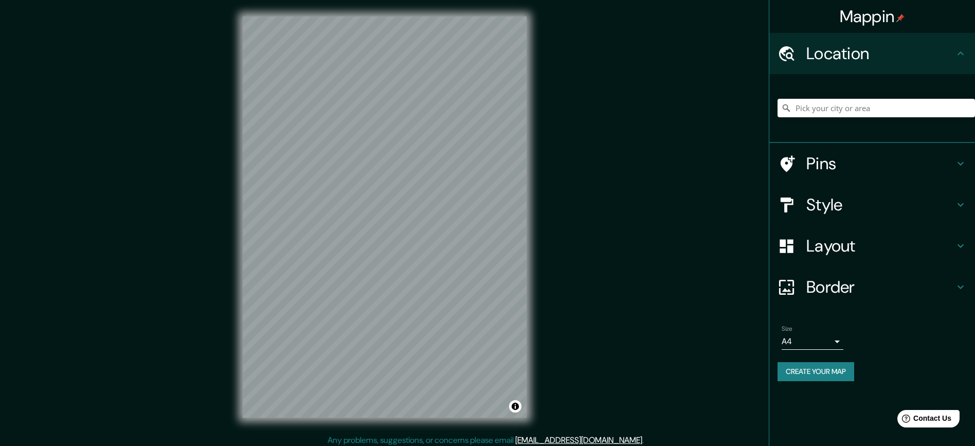  Describe the element at coordinates (787, 329) in the screenshot. I see `label: Size` at that location.